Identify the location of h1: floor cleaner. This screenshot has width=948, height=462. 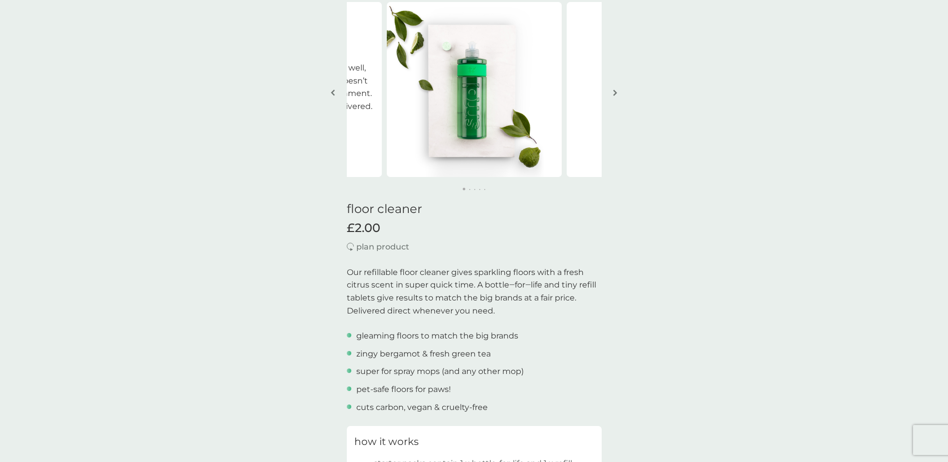
(474, 209).